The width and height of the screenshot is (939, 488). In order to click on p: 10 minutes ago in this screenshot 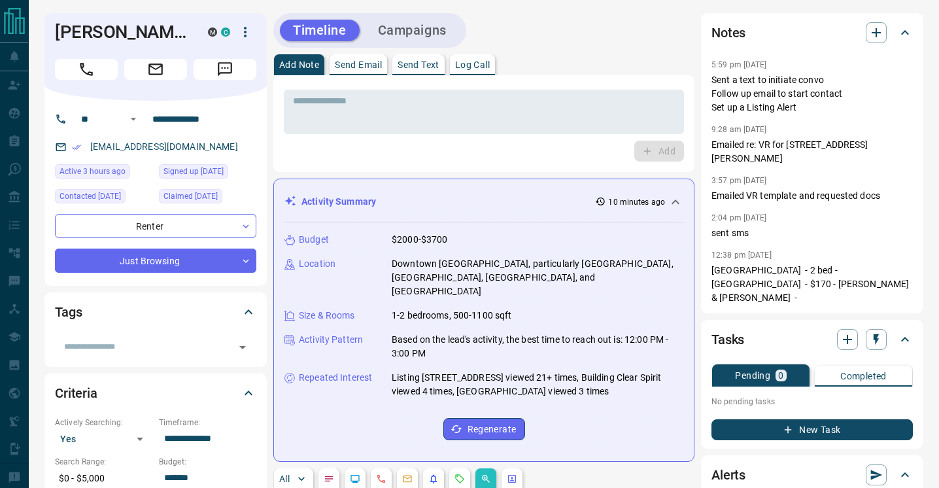, I will do `click(637, 202)`.